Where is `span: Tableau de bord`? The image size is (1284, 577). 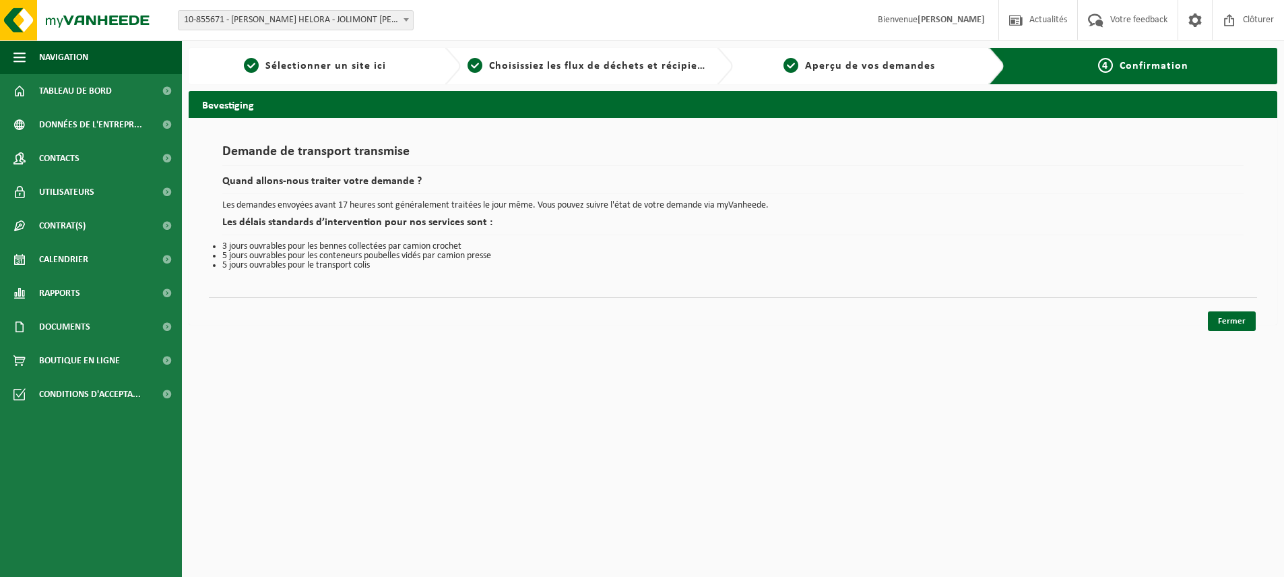
span: Tableau de bord is located at coordinates (75, 91).